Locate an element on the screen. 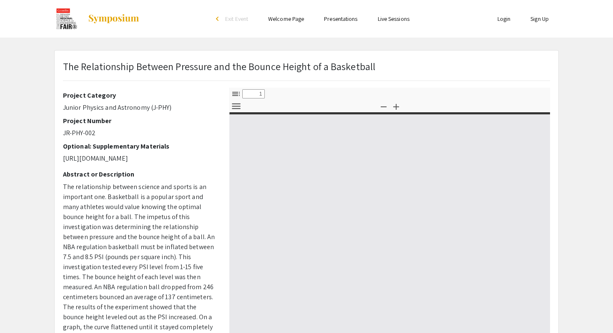  a: Live Sessions is located at coordinates (394, 19).